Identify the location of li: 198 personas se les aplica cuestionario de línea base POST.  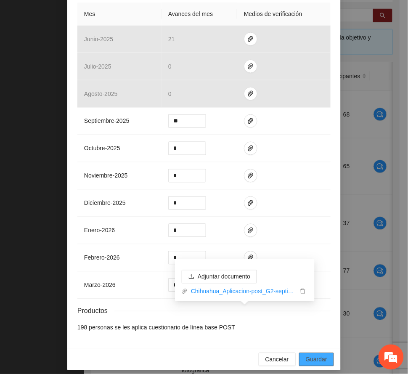
(204, 328).